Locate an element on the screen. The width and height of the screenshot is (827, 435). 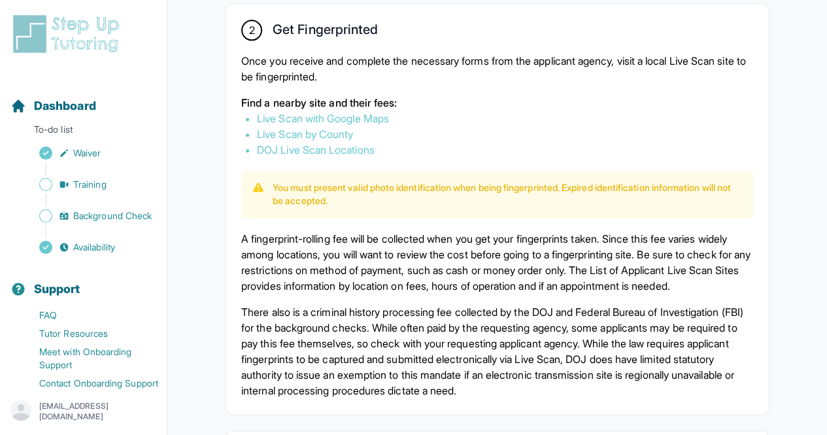
span: Waiver is located at coordinates (87, 153).